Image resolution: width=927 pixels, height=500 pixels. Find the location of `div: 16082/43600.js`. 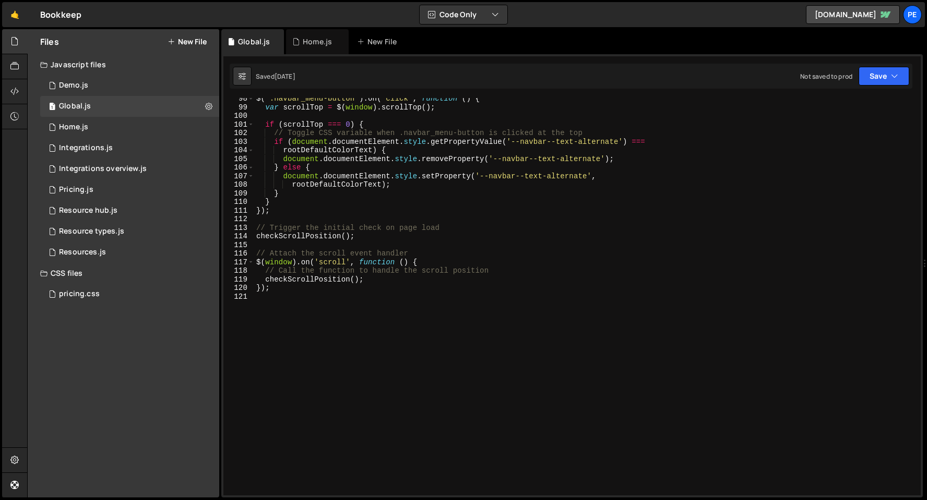

div: 16082/43600.js is located at coordinates (129, 148).